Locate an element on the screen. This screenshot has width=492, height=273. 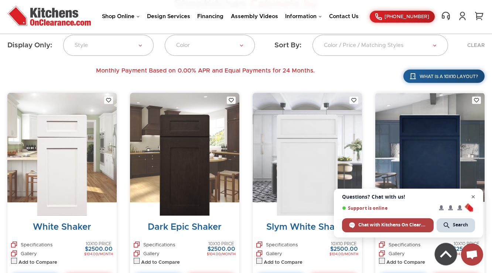
a: Color / Price / Matching Styles is located at coordinates (380, 45).